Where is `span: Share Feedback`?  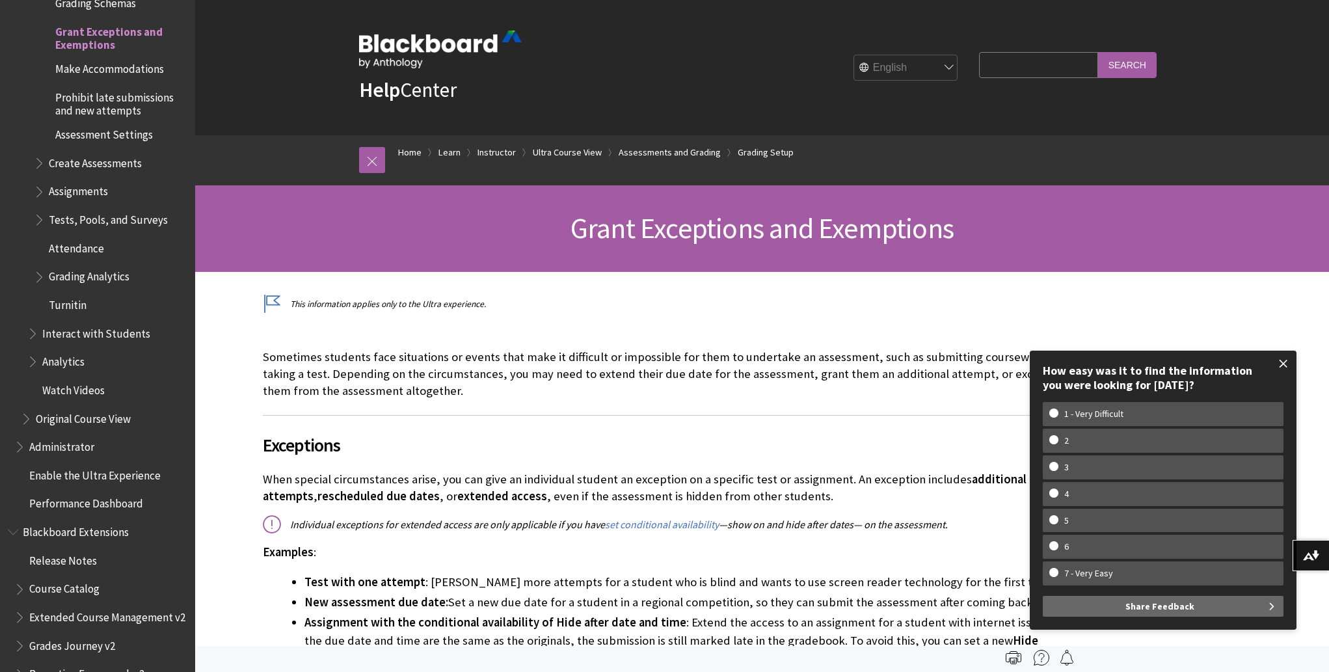
span: Share Feedback is located at coordinates (1160, 606).